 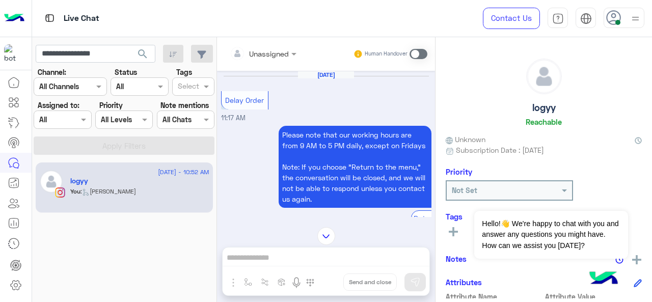 What do you see at coordinates (544, 122) in the screenshot?
I see `h6: Reachable` at bounding box center [544, 122].